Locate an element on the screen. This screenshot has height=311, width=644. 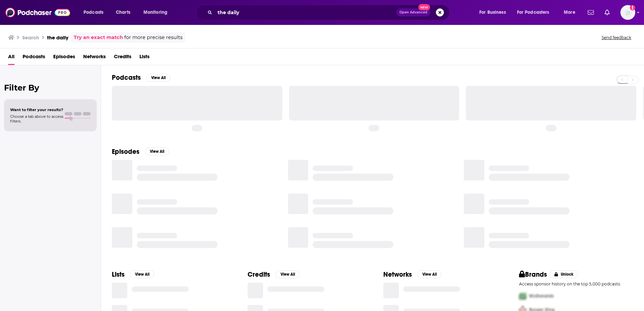
span: Lists is located at coordinates (144, 58).